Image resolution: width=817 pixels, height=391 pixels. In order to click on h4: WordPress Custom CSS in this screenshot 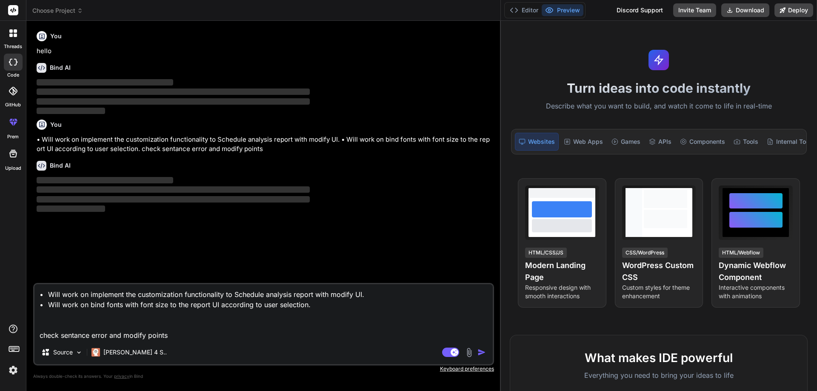, I will do `click(659, 271)`.